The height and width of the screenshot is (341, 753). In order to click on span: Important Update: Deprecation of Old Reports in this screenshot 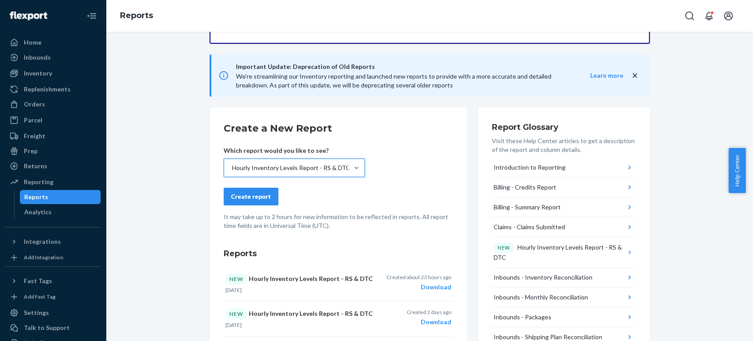, I will do `click(404, 67)`.